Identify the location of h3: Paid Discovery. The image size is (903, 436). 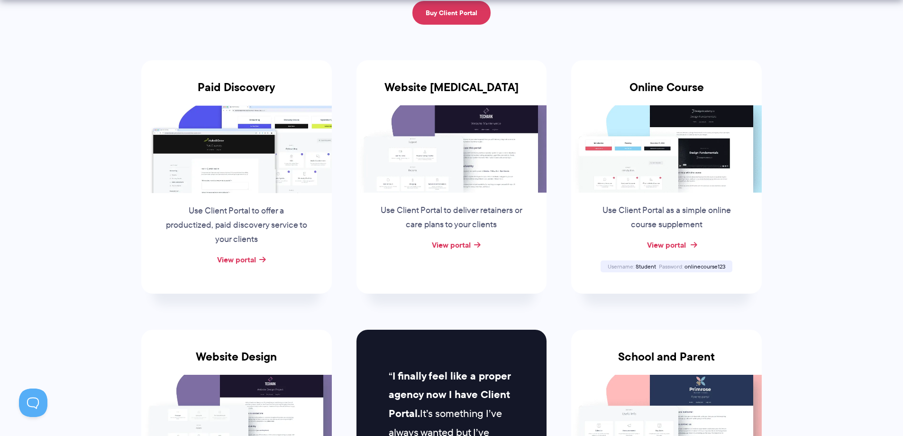
(237, 93).